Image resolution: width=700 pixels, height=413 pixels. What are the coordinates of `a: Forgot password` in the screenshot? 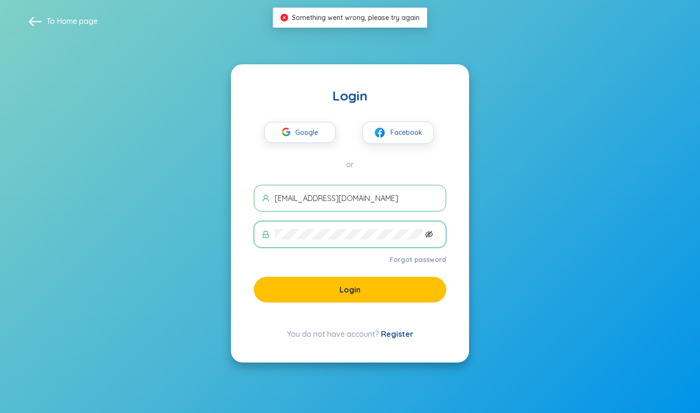 It's located at (418, 260).